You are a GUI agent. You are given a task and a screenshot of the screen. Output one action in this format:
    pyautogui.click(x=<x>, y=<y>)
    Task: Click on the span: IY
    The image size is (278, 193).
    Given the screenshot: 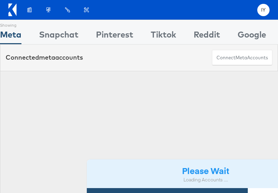 What is the action you would take?
    pyautogui.click(x=263, y=10)
    